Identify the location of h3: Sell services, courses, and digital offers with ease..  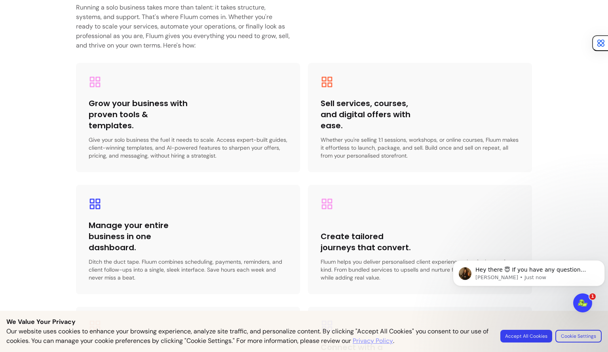
(370, 114).